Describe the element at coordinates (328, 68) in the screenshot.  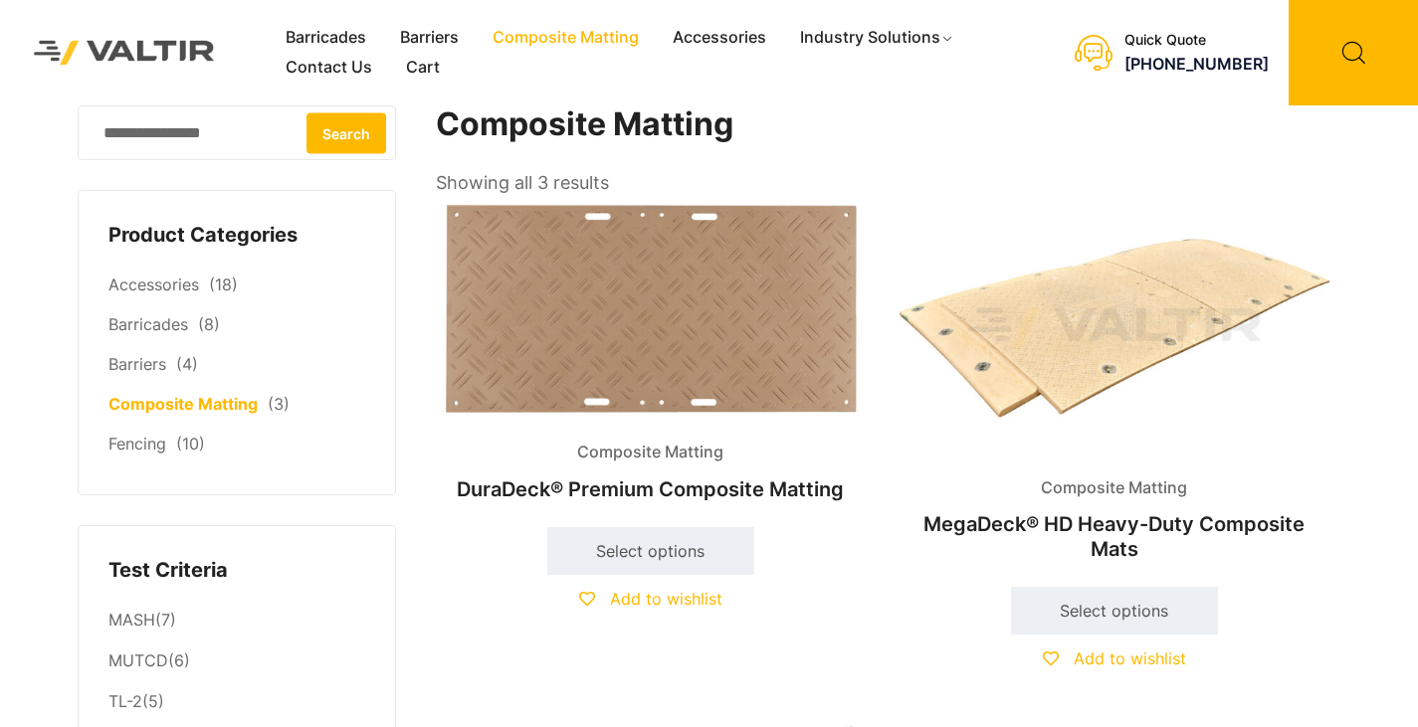
I see `a: Contact Us` at that location.